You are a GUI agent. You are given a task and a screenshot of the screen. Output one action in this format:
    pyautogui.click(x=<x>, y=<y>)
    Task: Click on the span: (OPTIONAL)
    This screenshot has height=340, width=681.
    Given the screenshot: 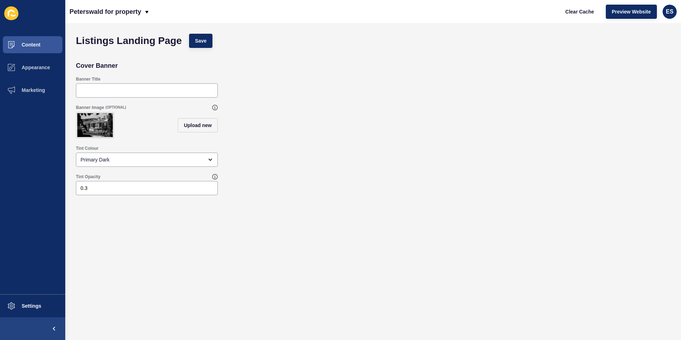 What is the action you would take?
    pyautogui.click(x=116, y=108)
    